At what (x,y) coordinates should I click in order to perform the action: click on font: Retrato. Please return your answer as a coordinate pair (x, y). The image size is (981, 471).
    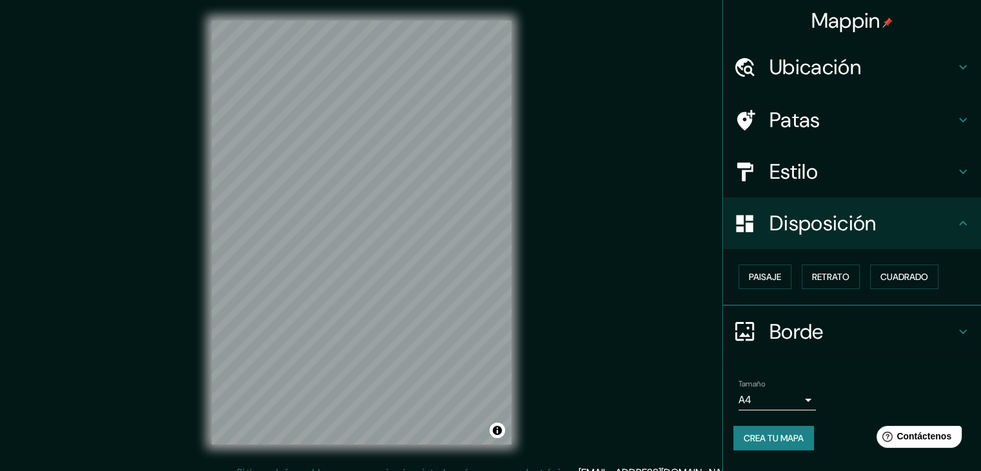
    Looking at the image, I should click on (831, 277).